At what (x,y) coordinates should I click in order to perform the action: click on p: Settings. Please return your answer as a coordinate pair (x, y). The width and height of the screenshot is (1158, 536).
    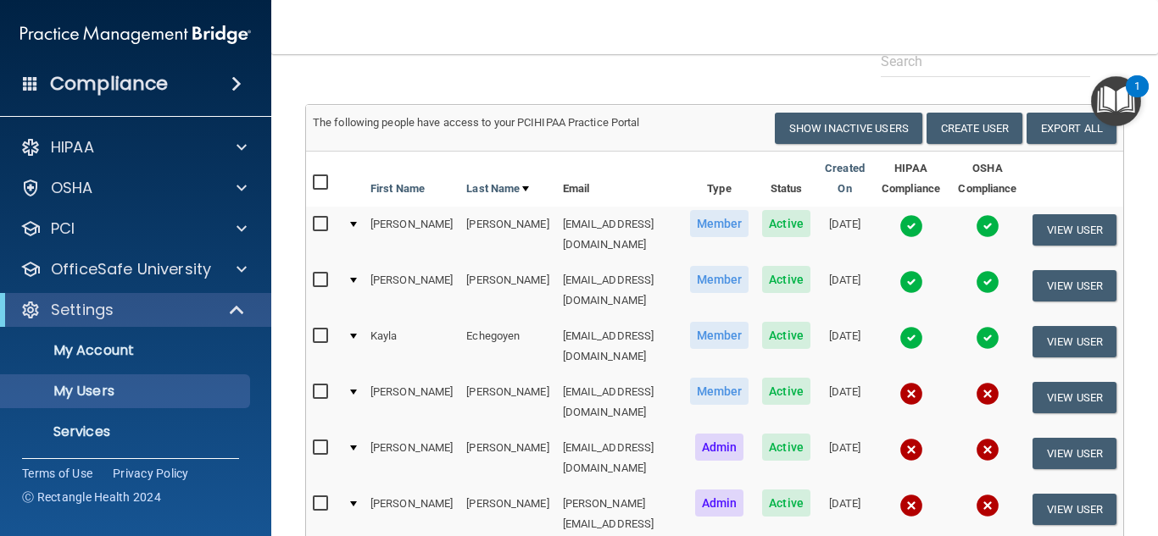
    Looking at the image, I should click on (82, 310).